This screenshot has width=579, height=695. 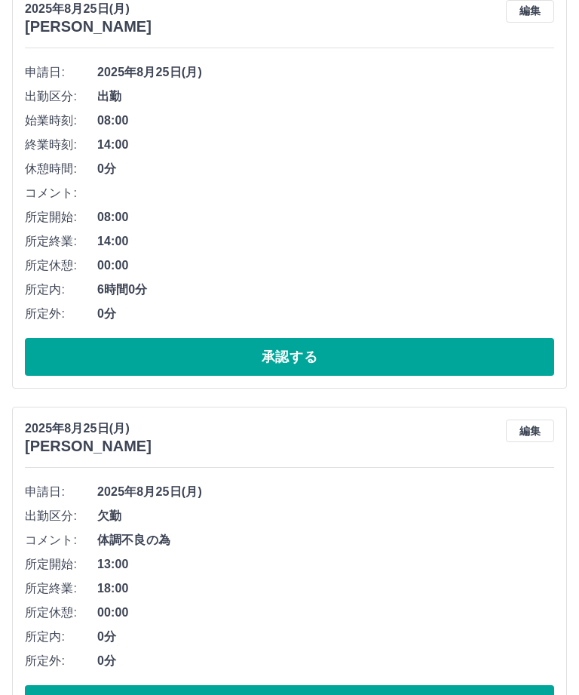 What do you see at coordinates (326, 516) in the screenshot?
I see `span: 欠勤` at bounding box center [326, 516].